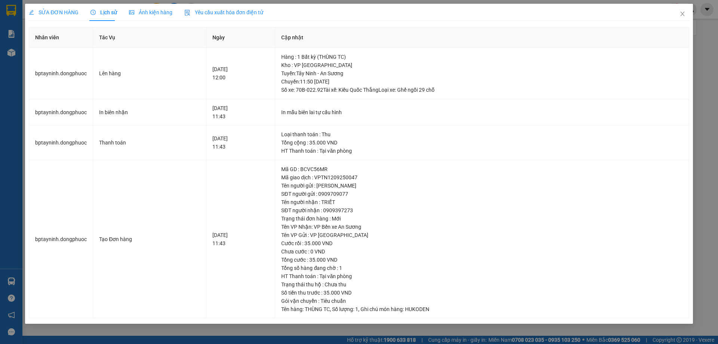 This screenshot has height=344, width=718. What do you see at coordinates (482, 194) in the screenshot?
I see `div: SĐT người gửi : 0909709077` at bounding box center [482, 194].